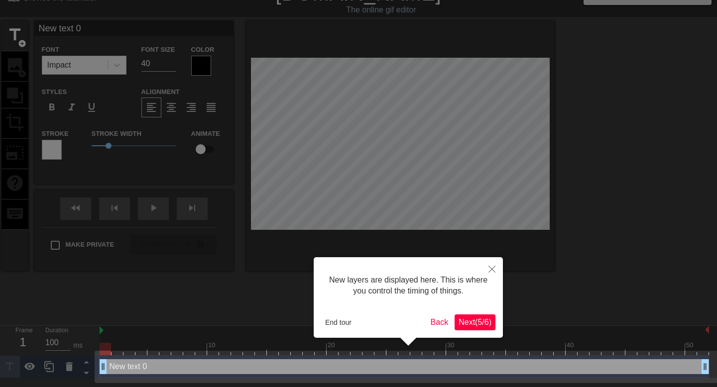 The height and width of the screenshot is (387, 717). Describe the element at coordinates (408, 286) in the screenshot. I see `div: New layers are displayed here. This is where you control the timing of things.` at that location.